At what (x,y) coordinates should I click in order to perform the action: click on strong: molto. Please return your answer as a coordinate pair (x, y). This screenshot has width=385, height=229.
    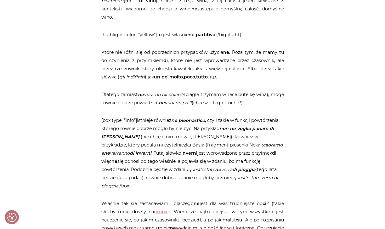
    Looking at the image, I should click on (176, 77).